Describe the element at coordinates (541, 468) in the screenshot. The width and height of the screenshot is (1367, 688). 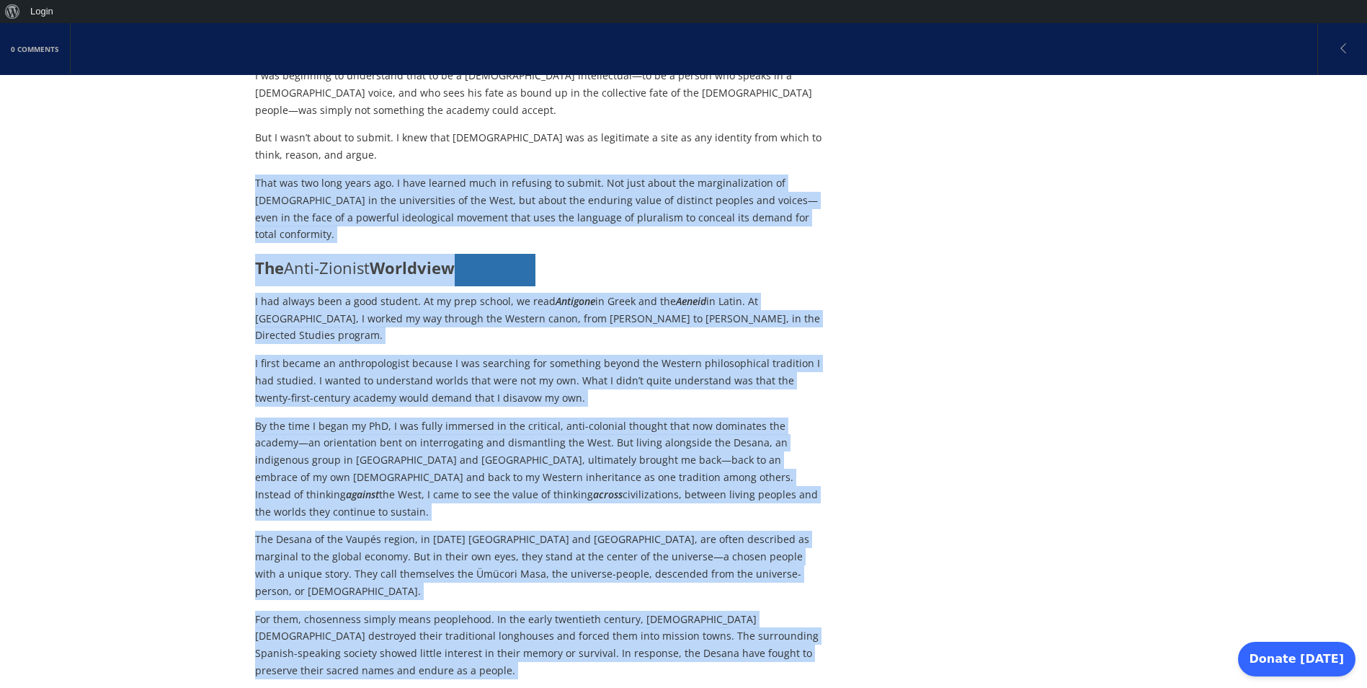
I see `p: By the time I began my PhD, I was fully immersed in the critical, anti-colonial thought that now ...` at that location.